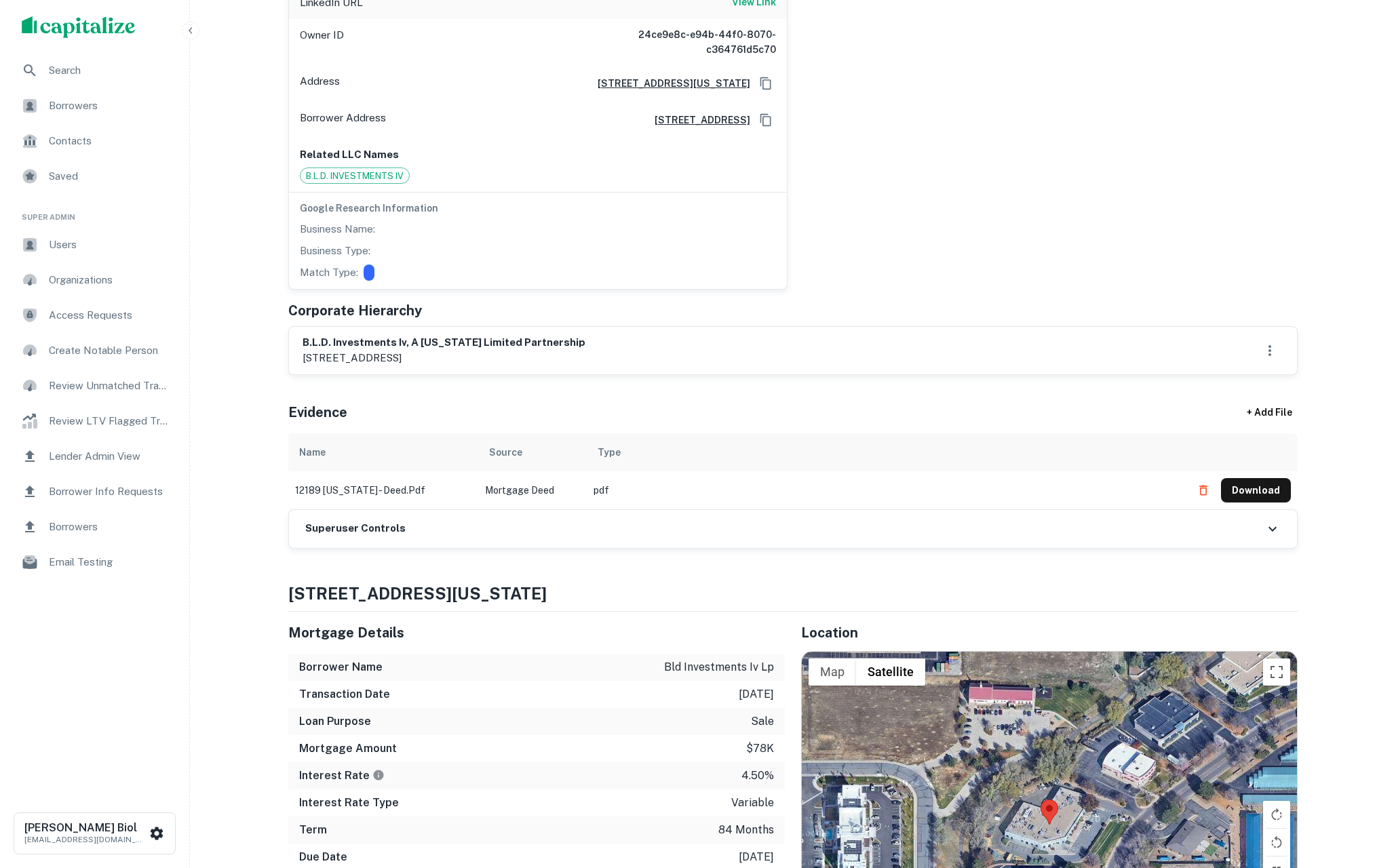  What do you see at coordinates (885, 490) in the screenshot?
I see `td: pdf` at bounding box center [885, 490].